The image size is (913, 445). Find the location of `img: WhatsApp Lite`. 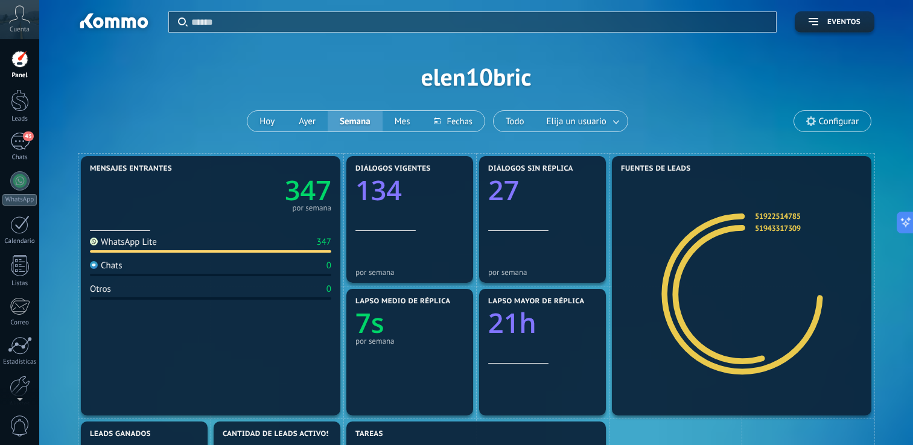

img: WhatsApp Lite is located at coordinates (94, 241).